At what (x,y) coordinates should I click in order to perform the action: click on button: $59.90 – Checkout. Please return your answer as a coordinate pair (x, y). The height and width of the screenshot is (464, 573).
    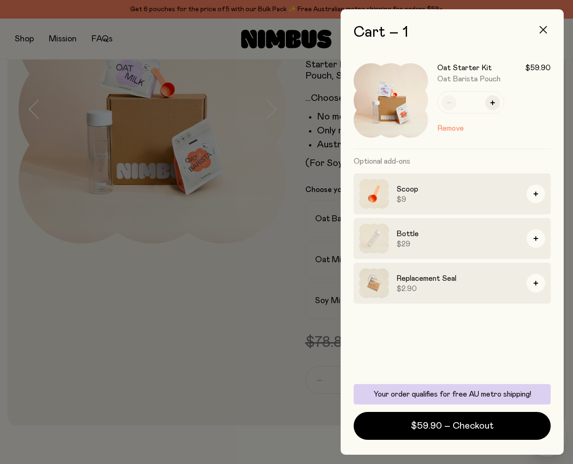
    Looking at the image, I should click on (452, 426).